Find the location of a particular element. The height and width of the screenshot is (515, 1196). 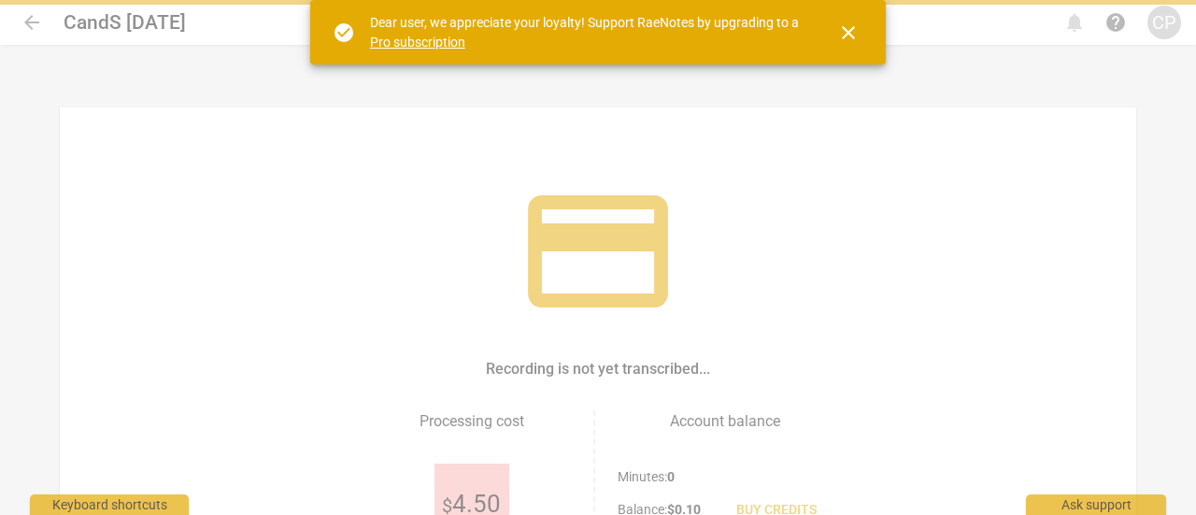

div: Ask support is located at coordinates (1096, 504).